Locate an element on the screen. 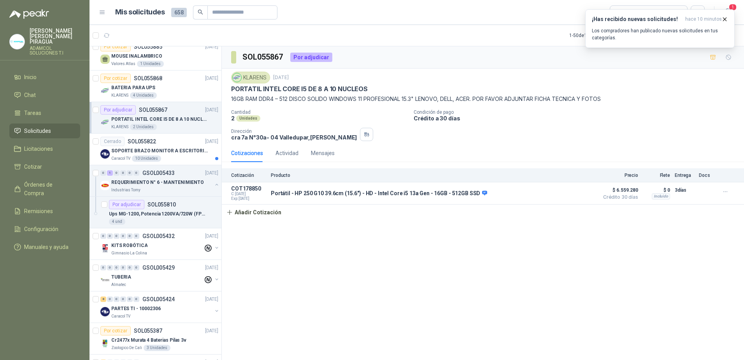  span: $ 6.559.280 is located at coordinates (619, 190).